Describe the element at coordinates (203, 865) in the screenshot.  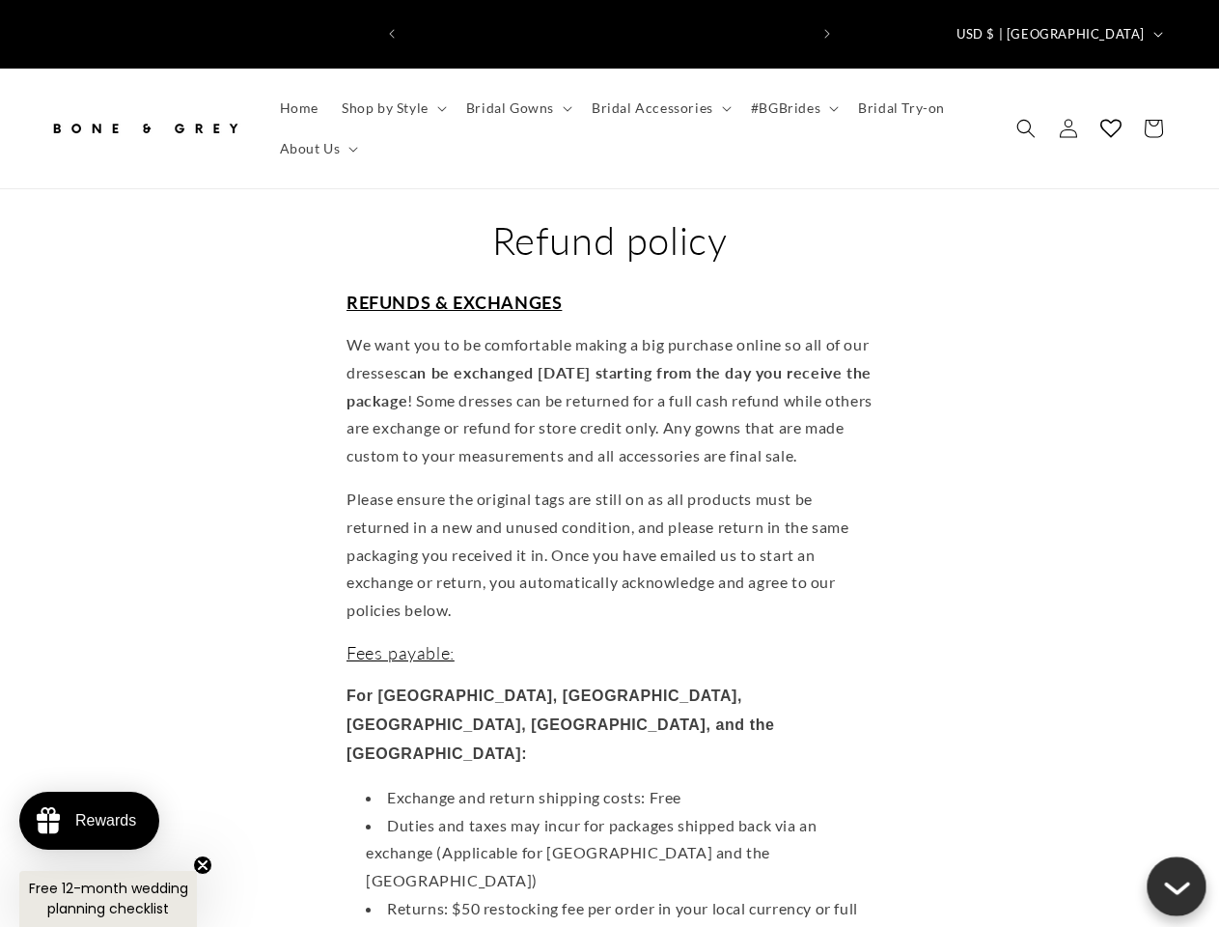
I see `button: Close teaser` at that location.